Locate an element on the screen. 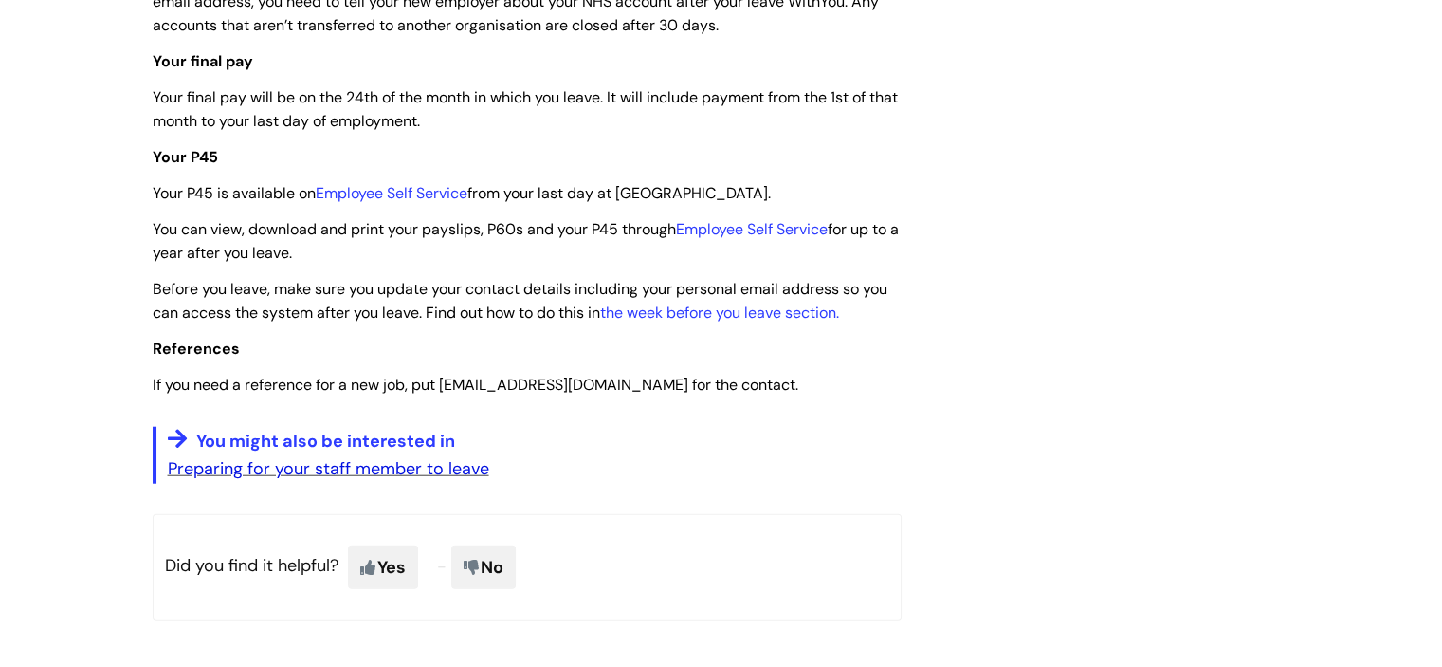 Image resolution: width=1442 pixels, height=667 pixels. span: Before you leave, make sure you update your contact details including your personal email address... is located at coordinates (520, 301).